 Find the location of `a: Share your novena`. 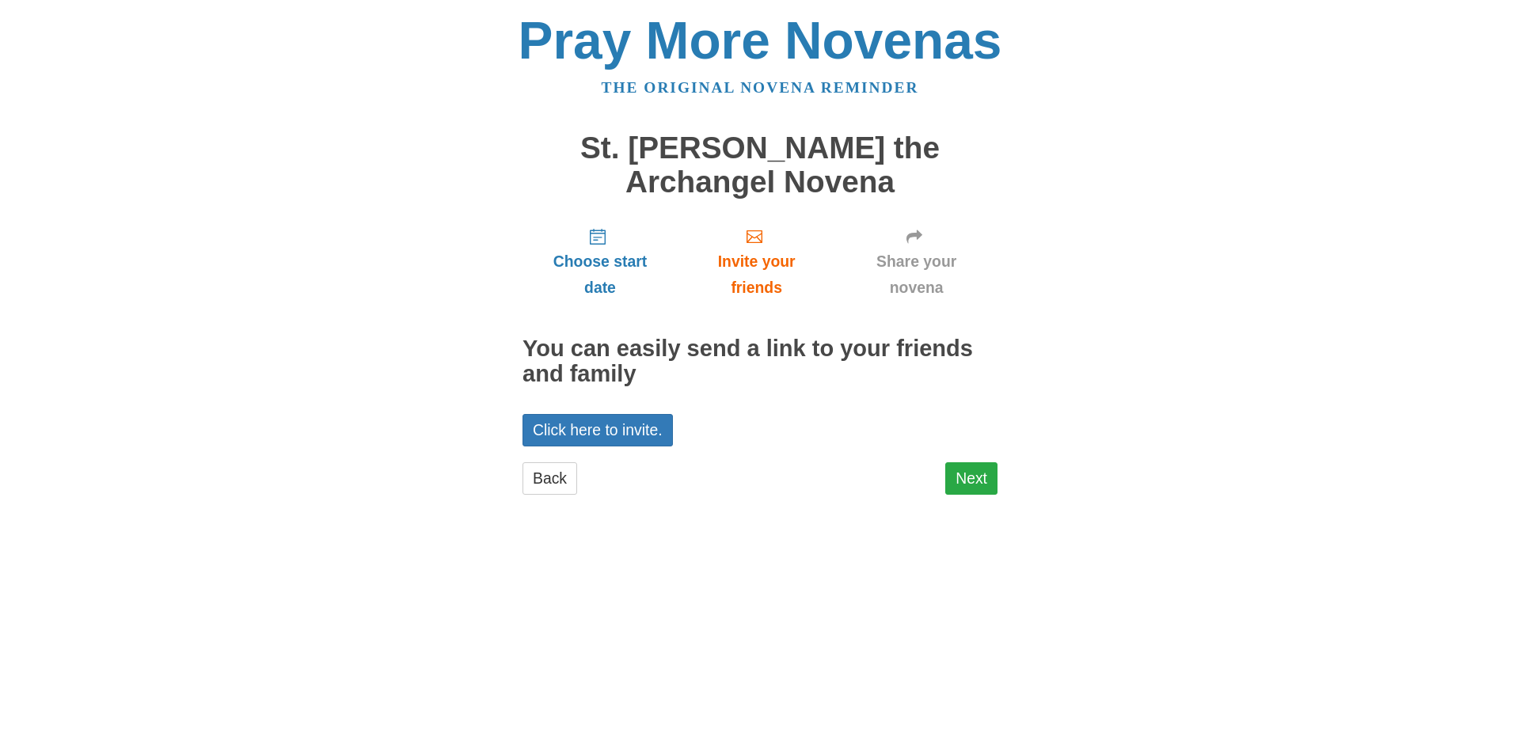

a: Share your novena is located at coordinates (916, 261).